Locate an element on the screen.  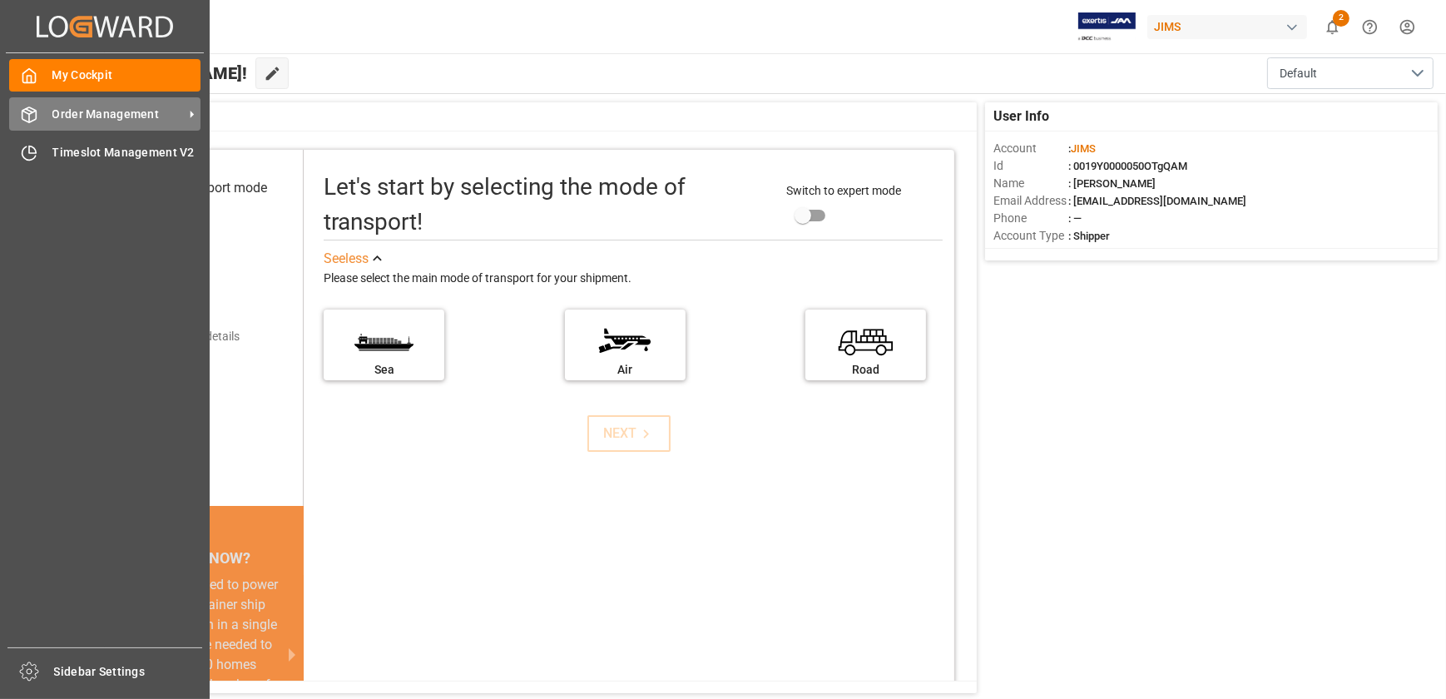
span: 2 is located at coordinates (1342, 18).